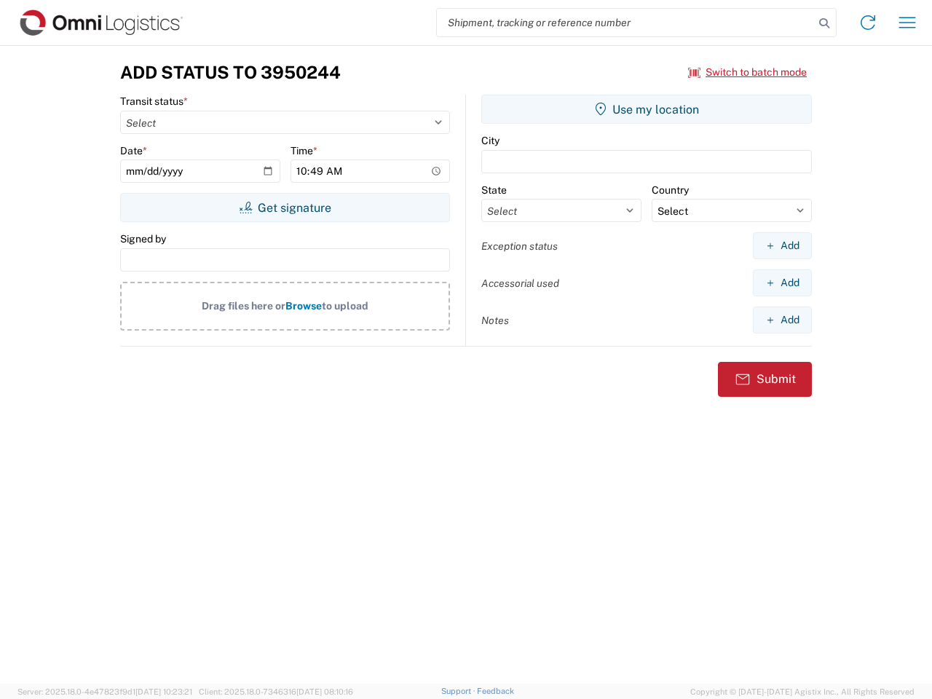 The width and height of the screenshot is (932, 699). I want to click on input: Shipment, tracking or reference number, so click(625, 23).